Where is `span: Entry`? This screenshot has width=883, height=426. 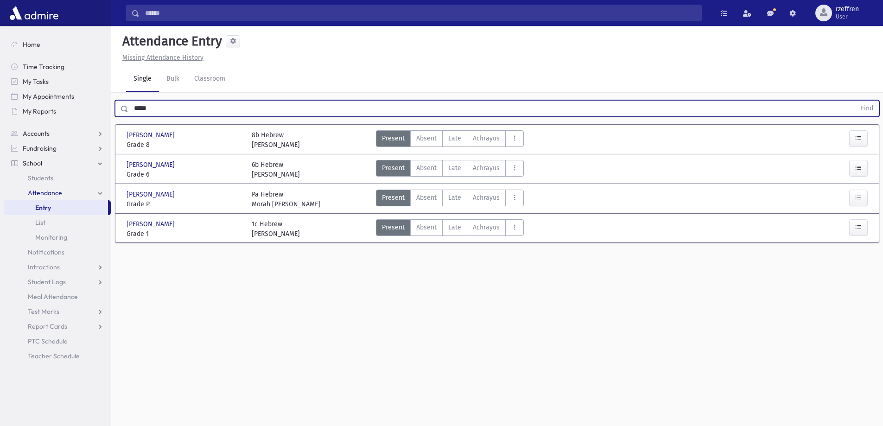
span: Entry is located at coordinates (43, 208).